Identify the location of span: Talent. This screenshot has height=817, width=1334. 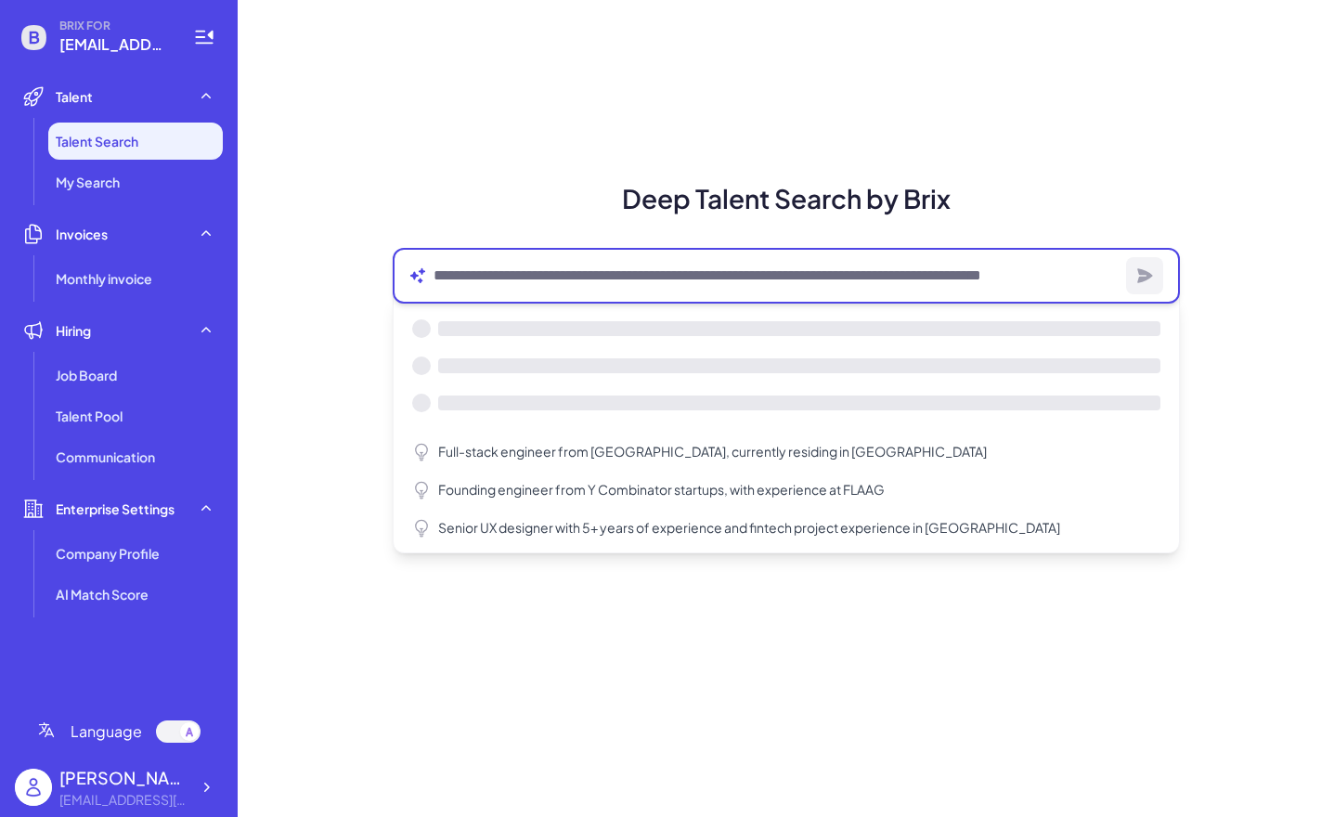
(74, 97).